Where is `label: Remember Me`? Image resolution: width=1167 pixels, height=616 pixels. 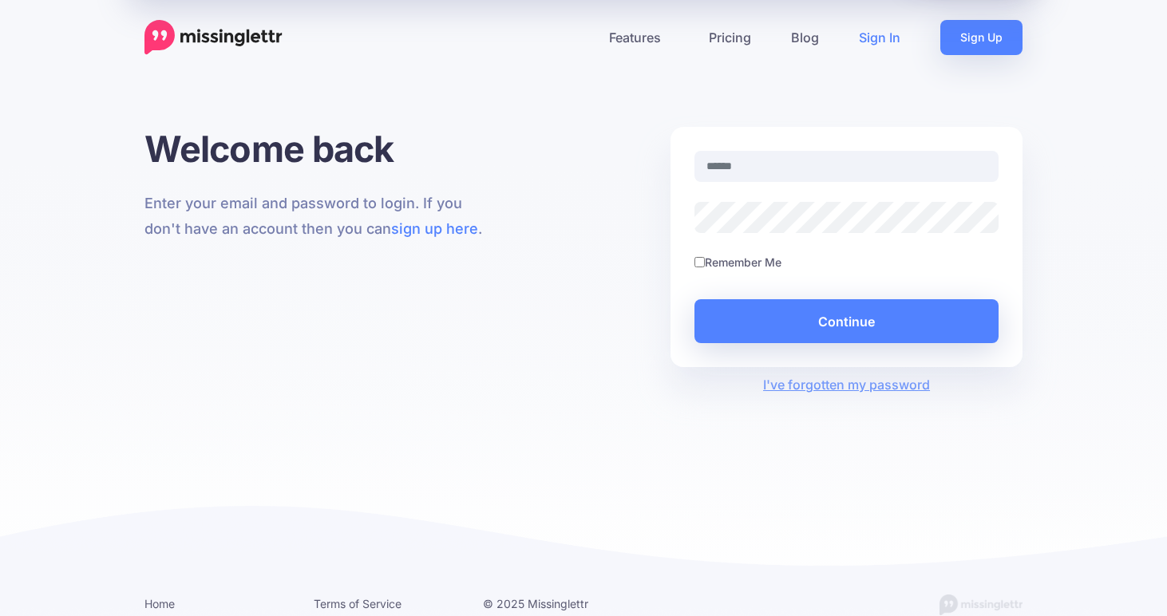 label: Remember Me is located at coordinates (743, 262).